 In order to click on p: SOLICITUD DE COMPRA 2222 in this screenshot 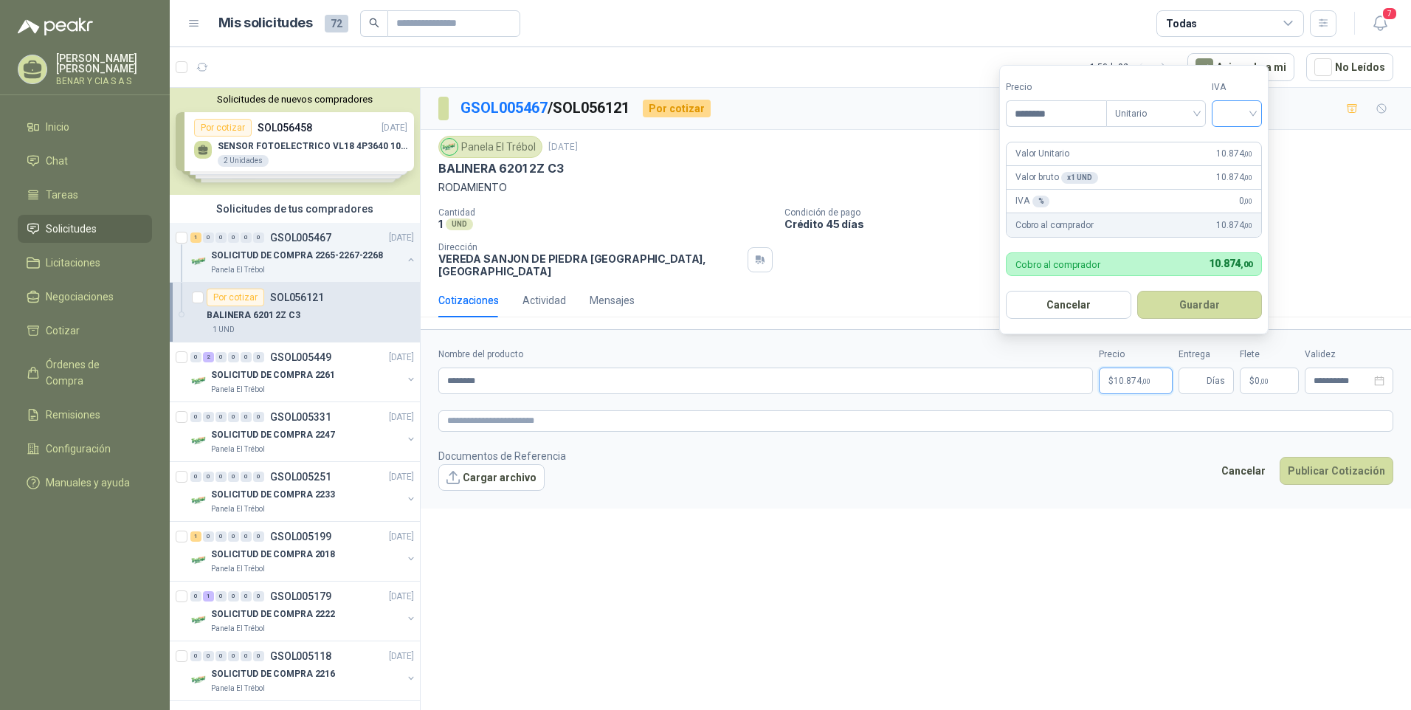, I will do `click(273, 614)`.